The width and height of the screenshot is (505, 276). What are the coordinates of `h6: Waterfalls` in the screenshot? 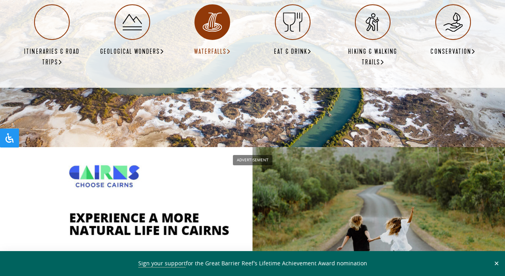 It's located at (212, 52).